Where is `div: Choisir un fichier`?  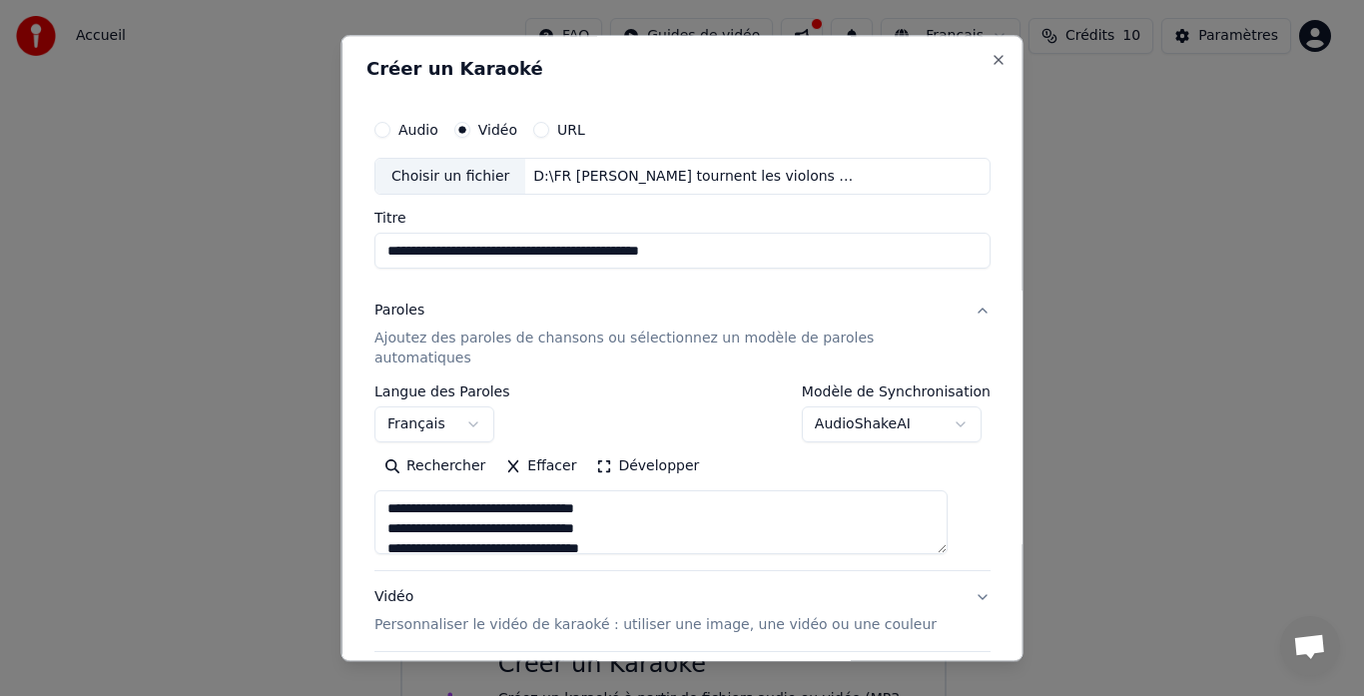 div: Choisir un fichier is located at coordinates (450, 177).